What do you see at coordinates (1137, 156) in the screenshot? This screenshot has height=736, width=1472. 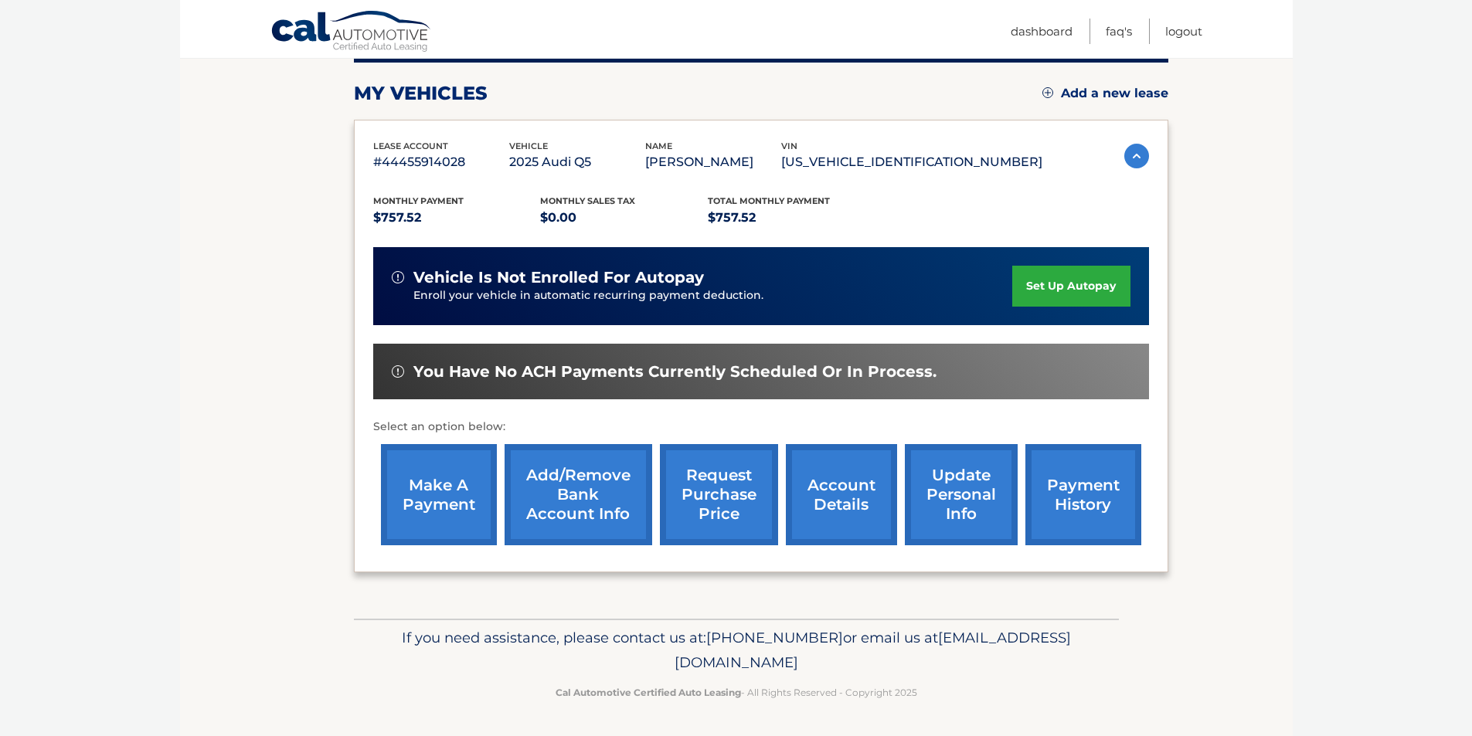 I see `img: accordion-active.svg` at bounding box center [1137, 156].